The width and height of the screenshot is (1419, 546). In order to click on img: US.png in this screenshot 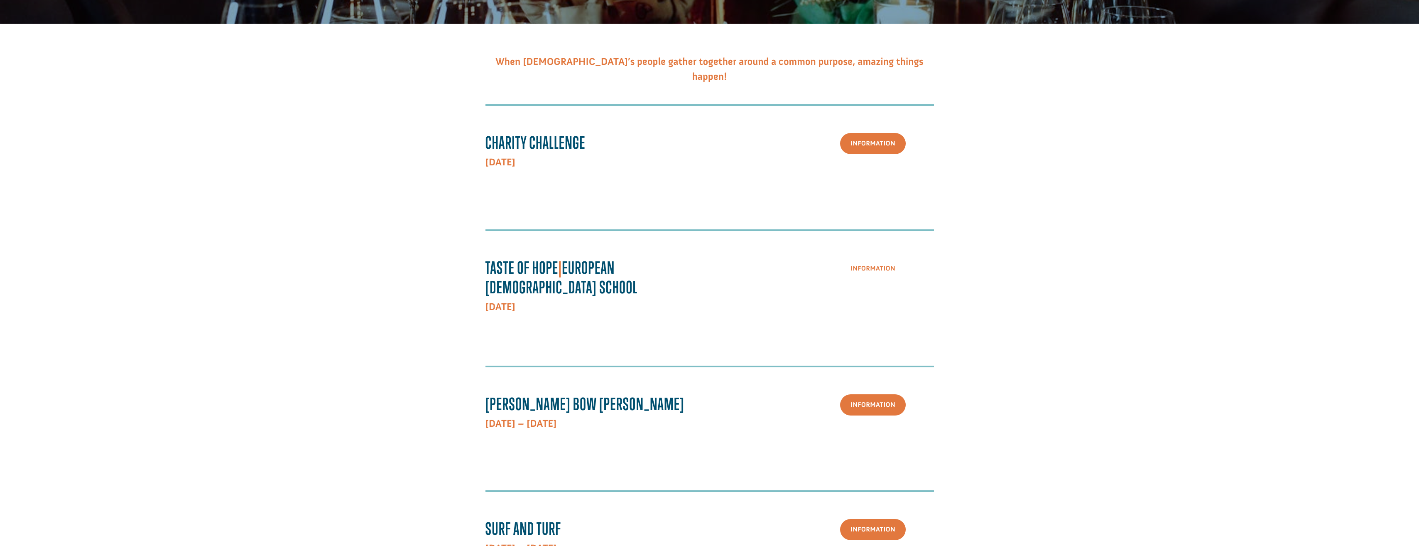, I will do `click(18, 36)`.